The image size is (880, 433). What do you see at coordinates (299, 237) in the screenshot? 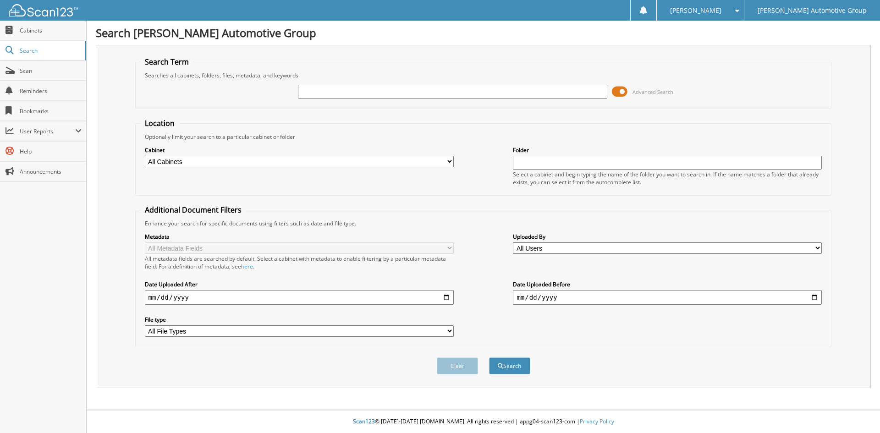
I see `label: Metadata` at bounding box center [299, 237].